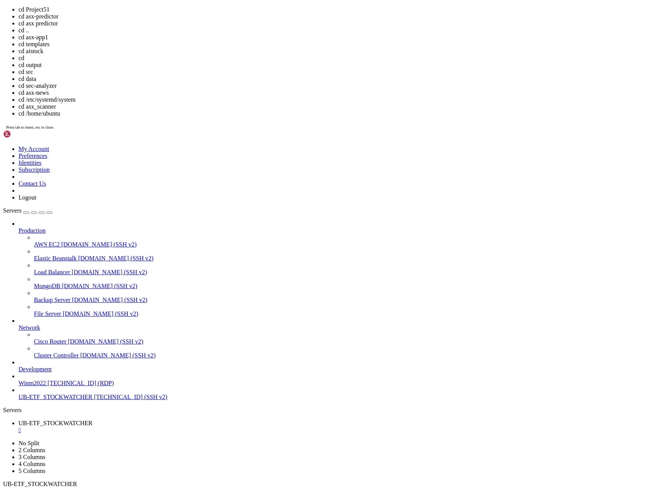  I want to click on span: Load Balancer, so click(52, 272).